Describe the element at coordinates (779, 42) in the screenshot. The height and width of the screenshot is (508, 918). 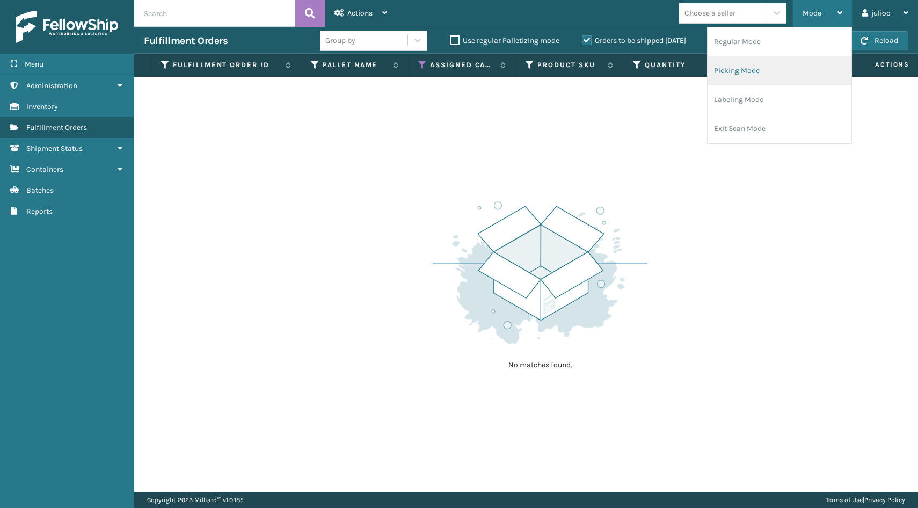
I see `li: Regular Mode` at that location.